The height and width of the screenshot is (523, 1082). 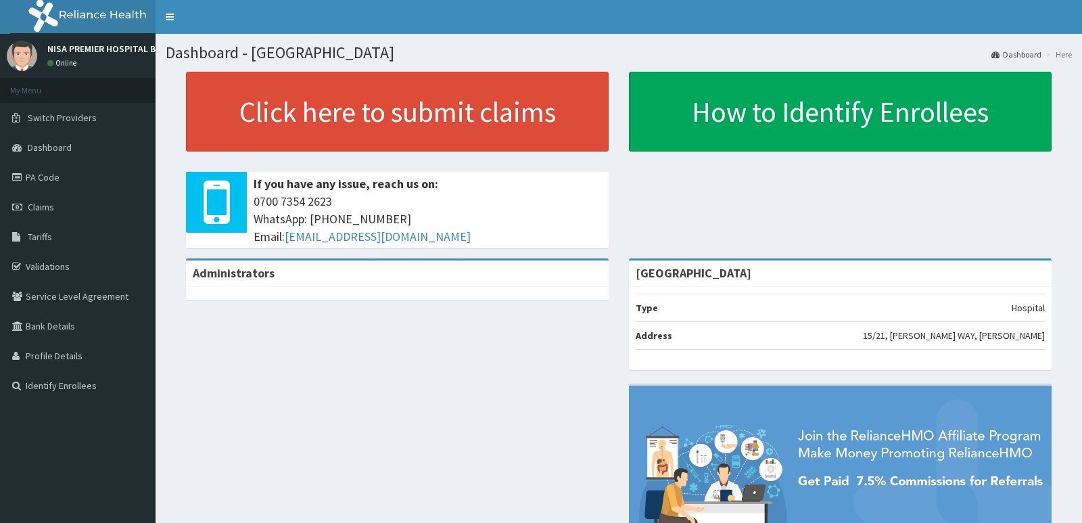 I want to click on b: Address, so click(x=654, y=335).